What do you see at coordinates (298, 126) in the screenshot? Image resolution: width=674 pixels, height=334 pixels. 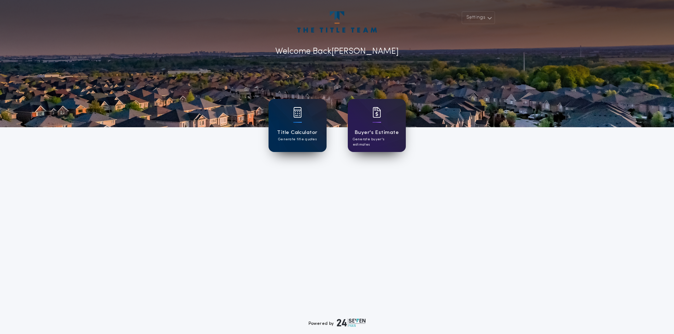 I see `a: card iconTitle CalculatorGenerate title quotes` at bounding box center [298, 126].